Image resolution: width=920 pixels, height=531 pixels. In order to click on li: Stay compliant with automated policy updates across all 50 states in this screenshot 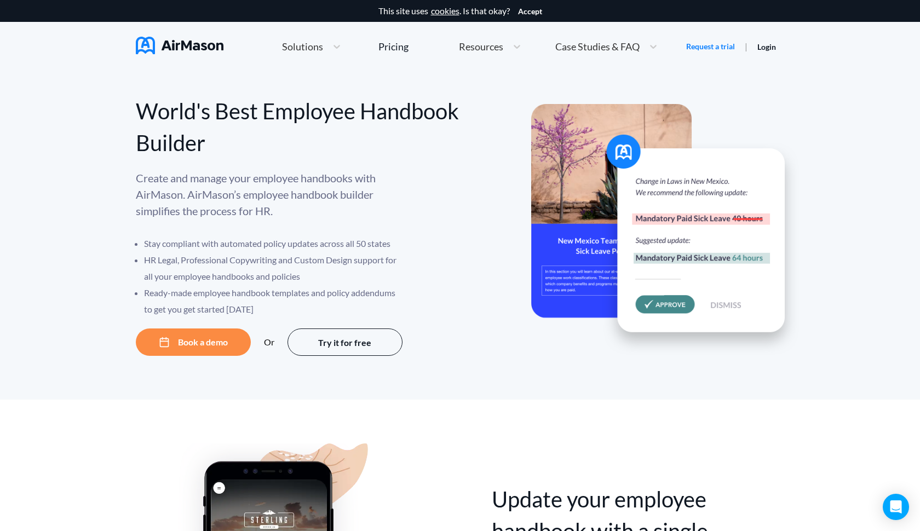, I will do `click(274, 244)`.